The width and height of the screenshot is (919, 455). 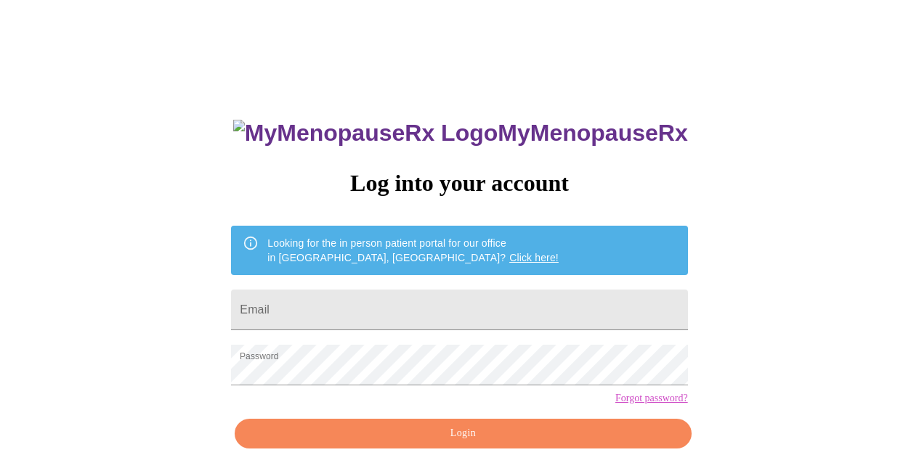 What do you see at coordinates (651, 399) in the screenshot?
I see `a: Forgot password?` at bounding box center [651, 399].